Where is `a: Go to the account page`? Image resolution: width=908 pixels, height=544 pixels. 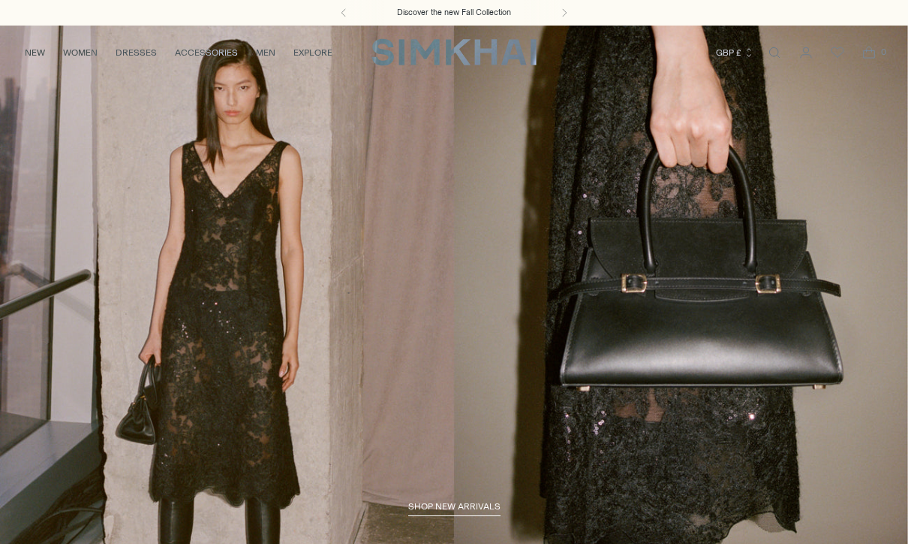 a: Go to the account page is located at coordinates (806, 53).